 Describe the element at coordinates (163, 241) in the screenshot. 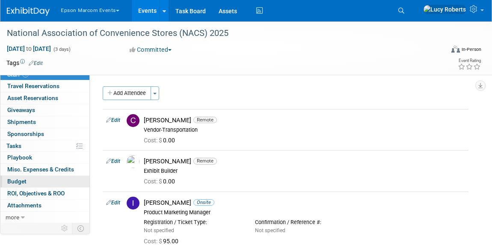

I see `span: 95.00` at that location.